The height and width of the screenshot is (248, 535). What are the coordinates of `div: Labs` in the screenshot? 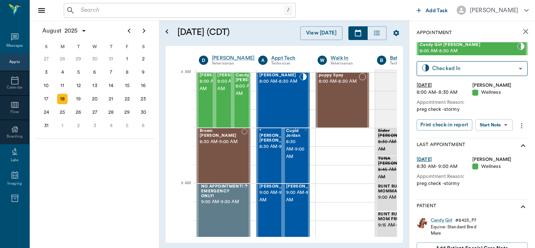 It's located at (14, 160).